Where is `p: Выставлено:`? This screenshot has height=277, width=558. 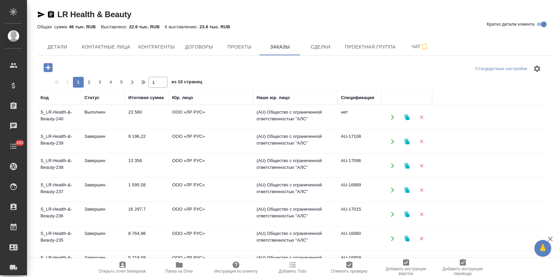
p: Выставлено: is located at coordinates (115, 27).